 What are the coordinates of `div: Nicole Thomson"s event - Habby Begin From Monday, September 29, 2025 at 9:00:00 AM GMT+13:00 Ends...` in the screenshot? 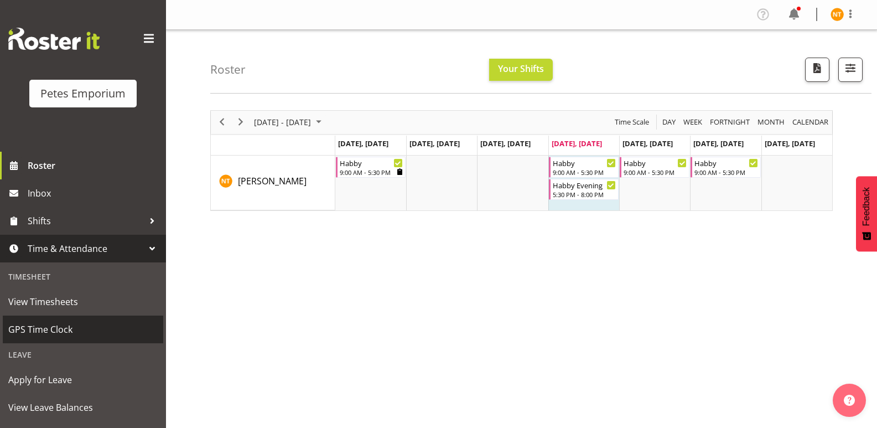 It's located at (371, 167).